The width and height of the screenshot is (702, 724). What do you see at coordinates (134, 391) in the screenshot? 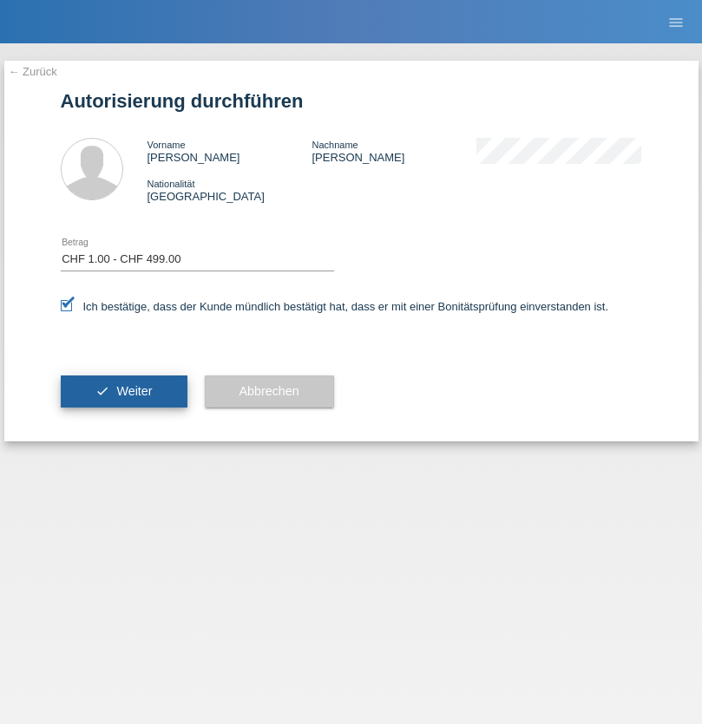
I see `span: Weiter` at bounding box center [134, 391].